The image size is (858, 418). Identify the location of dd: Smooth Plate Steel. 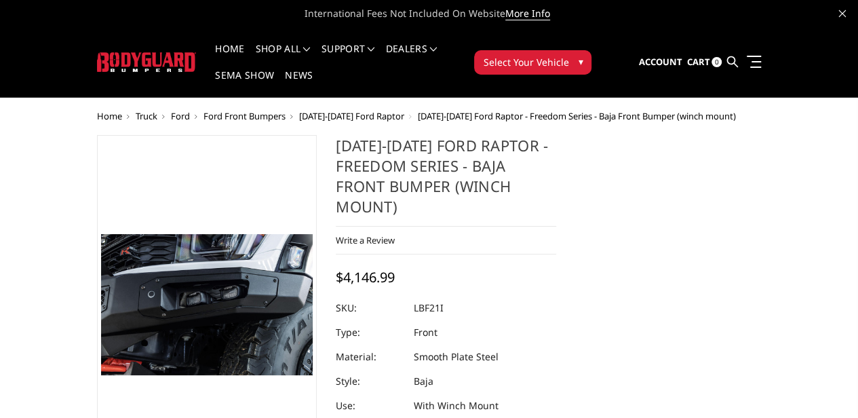
(456, 357).